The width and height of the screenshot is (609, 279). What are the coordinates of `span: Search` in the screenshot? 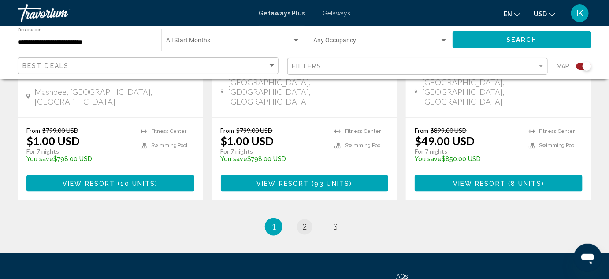 It's located at (522, 40).